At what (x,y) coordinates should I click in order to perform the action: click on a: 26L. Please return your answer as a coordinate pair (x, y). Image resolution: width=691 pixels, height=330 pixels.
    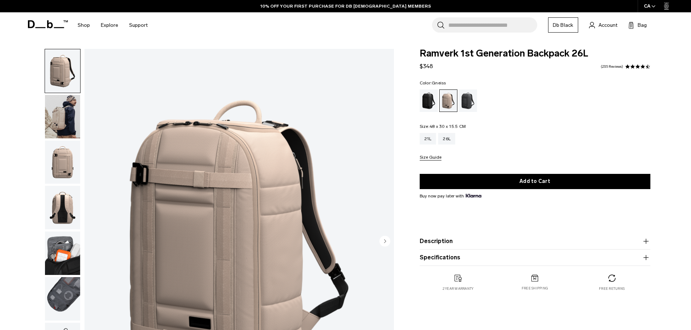
    Looking at the image, I should click on (446, 139).